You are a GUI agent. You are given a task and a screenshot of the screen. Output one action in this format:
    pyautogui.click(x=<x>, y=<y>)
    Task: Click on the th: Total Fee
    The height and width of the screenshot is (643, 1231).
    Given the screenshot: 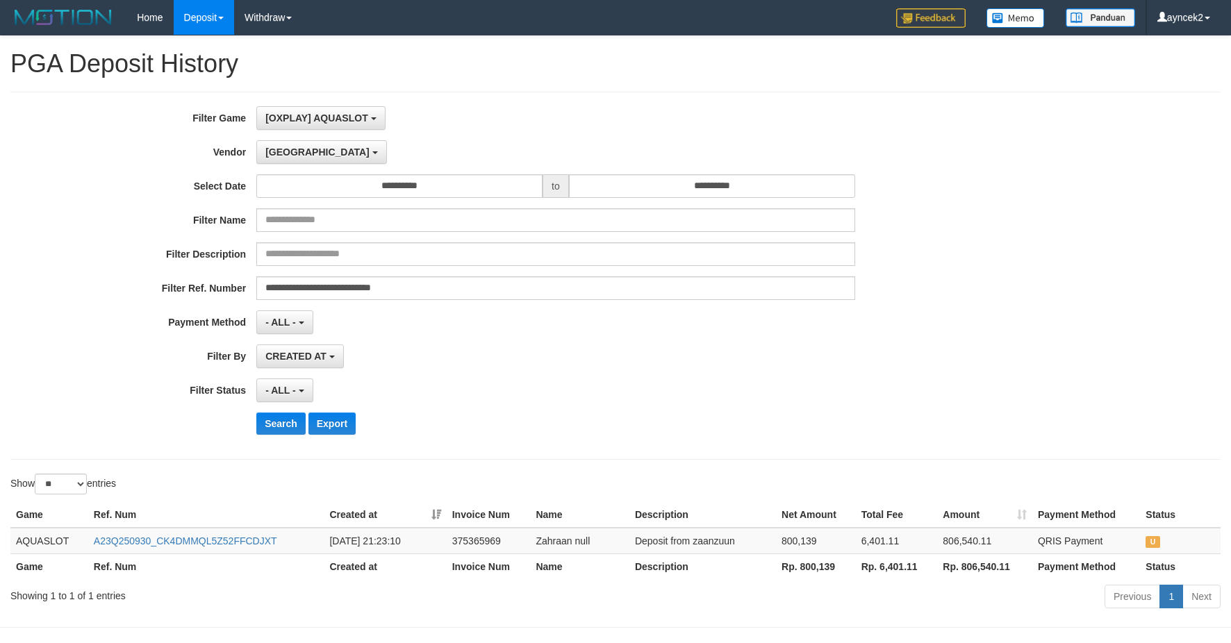 What is the action you would take?
    pyautogui.click(x=897, y=515)
    